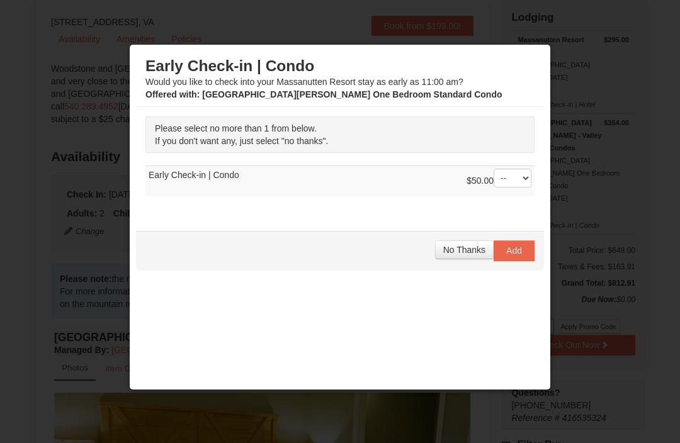 The image size is (680, 443). Describe the element at coordinates (241, 141) in the screenshot. I see `span: If you don't want any, just select "no thanks".` at that location.